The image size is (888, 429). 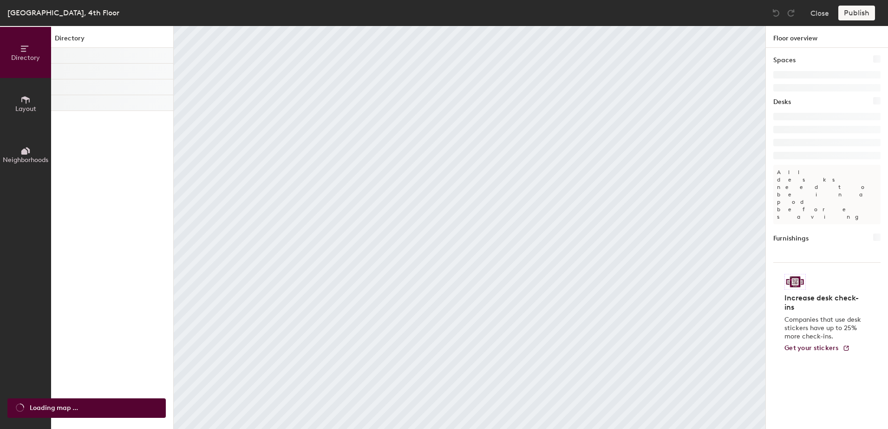 What do you see at coordinates (784, 60) in the screenshot?
I see `h1: Spaces` at bounding box center [784, 60].